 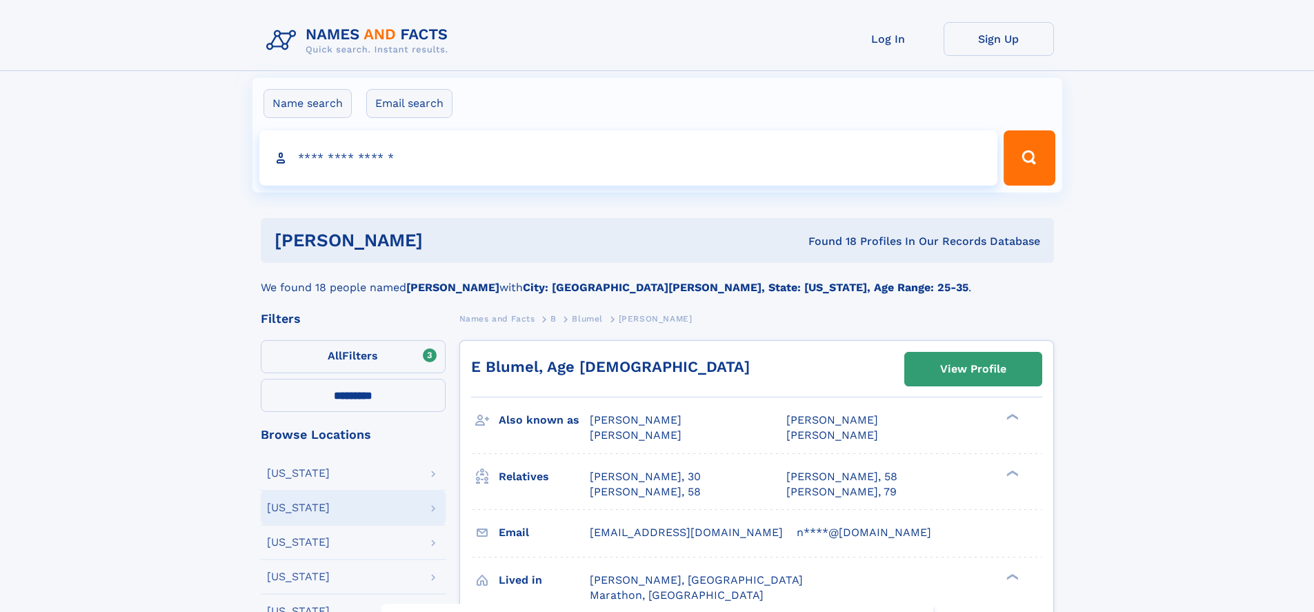 I want to click on div: Filters, so click(x=353, y=319).